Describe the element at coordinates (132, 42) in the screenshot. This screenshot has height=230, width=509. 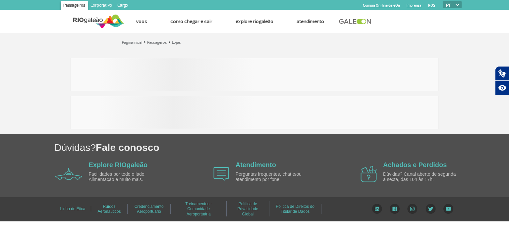
I see `a: Página inicial` at that location.